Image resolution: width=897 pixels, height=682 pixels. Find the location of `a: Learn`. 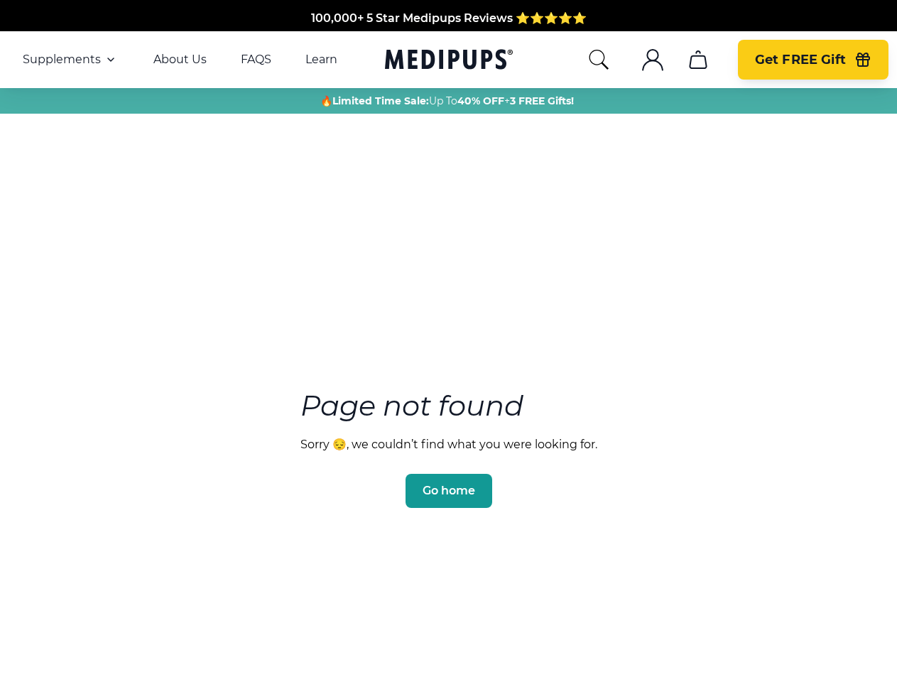

a: Learn is located at coordinates (321, 60).